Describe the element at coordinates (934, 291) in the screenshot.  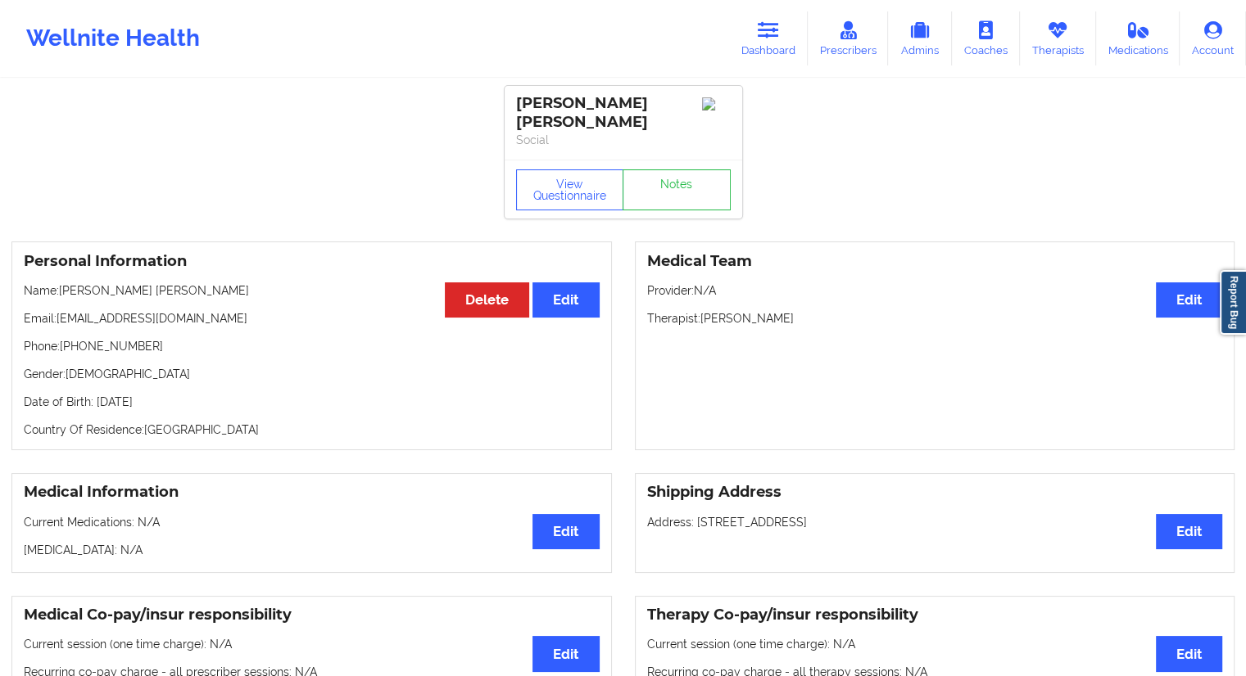
I see `p: Provider: N/A` at that location.